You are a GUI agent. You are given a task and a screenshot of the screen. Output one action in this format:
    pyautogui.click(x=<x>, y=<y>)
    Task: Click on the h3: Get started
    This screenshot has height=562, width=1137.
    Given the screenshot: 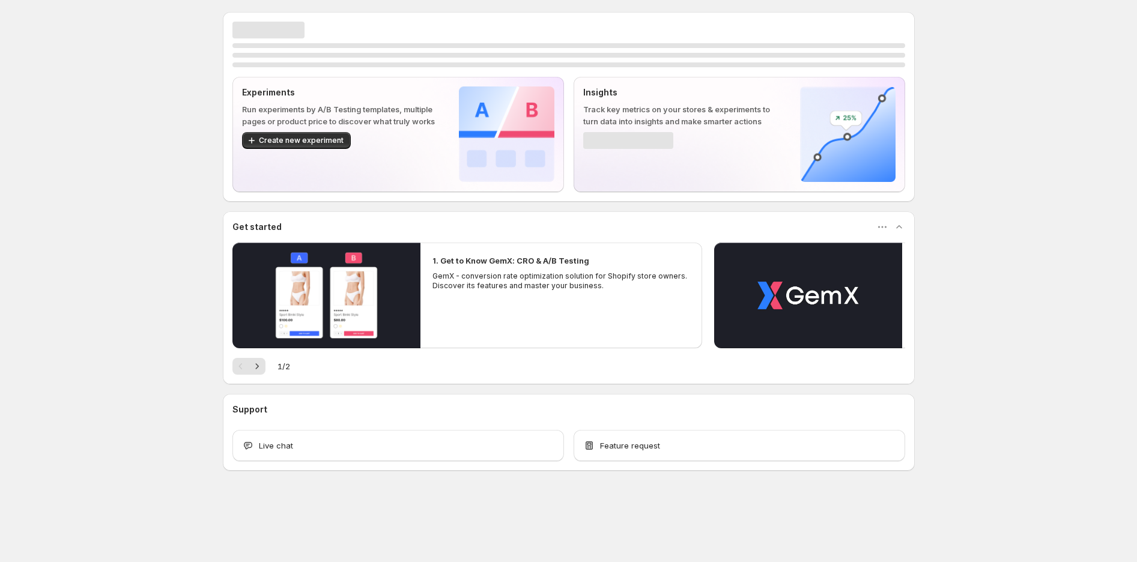 What is the action you would take?
    pyautogui.click(x=257, y=227)
    